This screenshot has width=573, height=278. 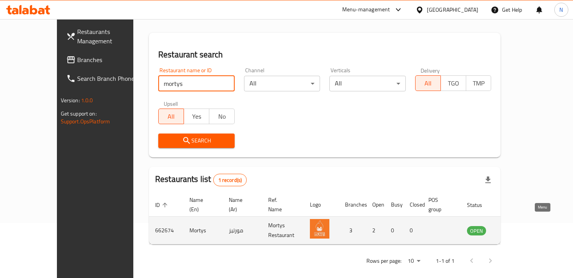 What do you see at coordinates (430, 70) in the screenshot?
I see `label: Delivery` at bounding box center [430, 70].